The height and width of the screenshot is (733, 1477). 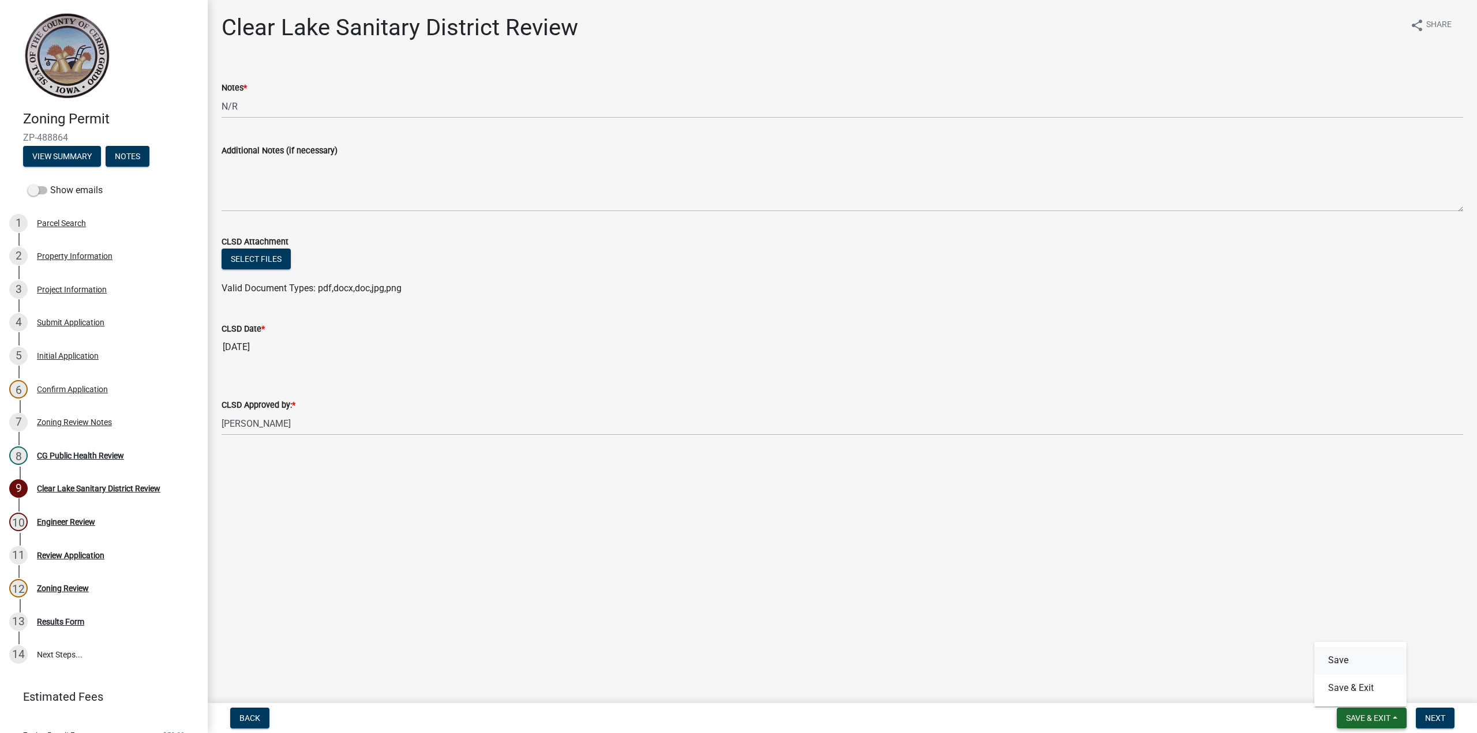 What do you see at coordinates (18, 622) in the screenshot?
I see `div: 13` at bounding box center [18, 622].